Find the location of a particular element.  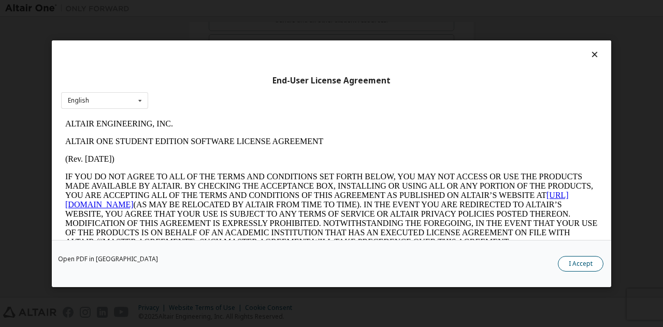

p: ALTAIR ENGINEERING, INC. is located at coordinates (270, 9).